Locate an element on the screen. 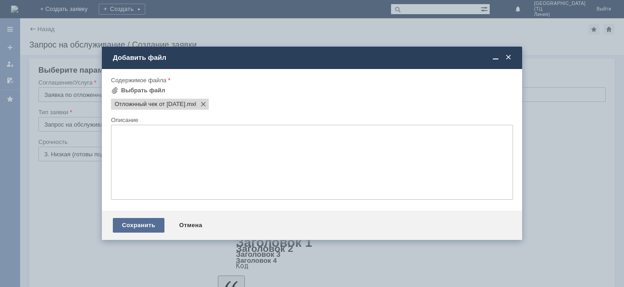 This screenshot has width=624, height=287. div: Выбрать файл is located at coordinates (143, 90).